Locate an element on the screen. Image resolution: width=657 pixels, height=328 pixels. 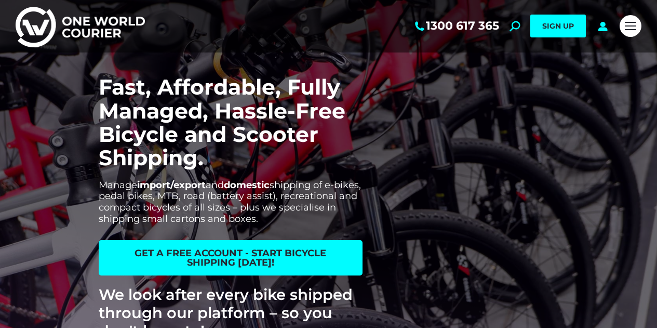
a: 1300 617 365 is located at coordinates (456, 26).